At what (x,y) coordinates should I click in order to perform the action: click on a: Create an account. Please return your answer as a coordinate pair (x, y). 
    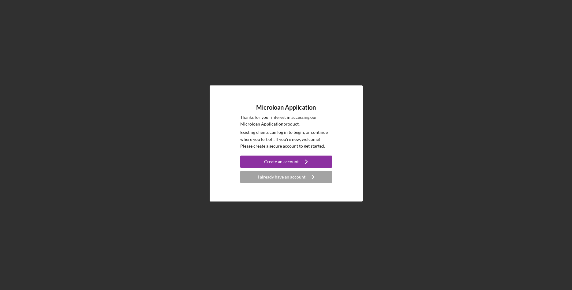
    Looking at the image, I should click on (286, 162).